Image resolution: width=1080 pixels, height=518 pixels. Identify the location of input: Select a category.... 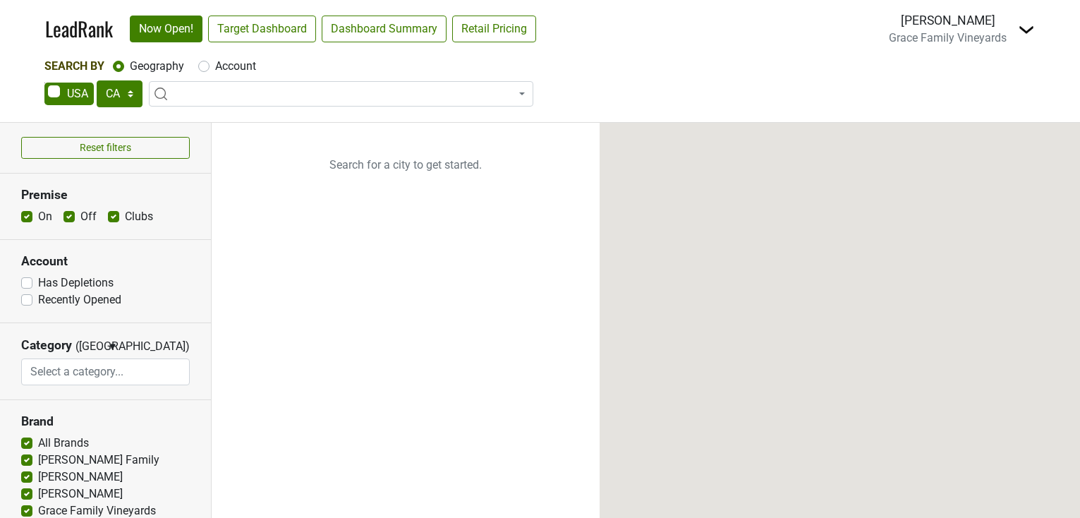
(105, 372).